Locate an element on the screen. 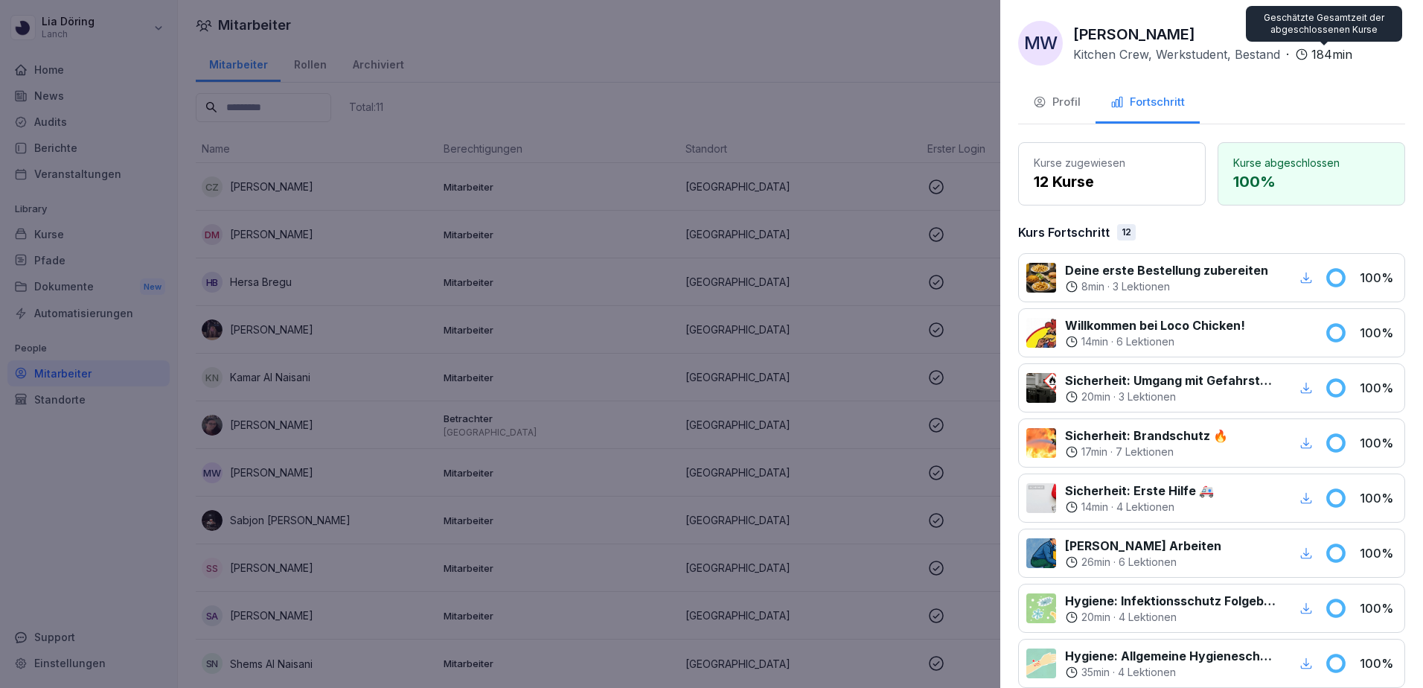 Image resolution: width=1423 pixels, height=688 pixels. div: 12 is located at coordinates (1126, 232).